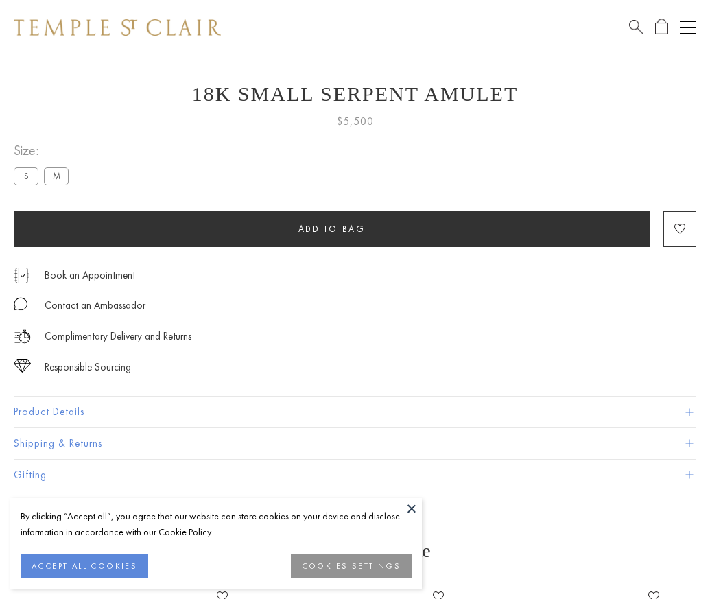  What do you see at coordinates (355, 443) in the screenshot?
I see `button: Shipping & Returns` at bounding box center [355, 443].